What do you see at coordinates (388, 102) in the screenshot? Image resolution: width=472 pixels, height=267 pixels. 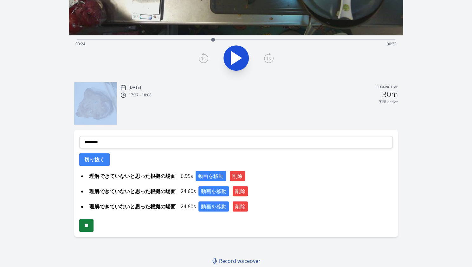 I see `p: 91% active` at bounding box center [388, 102].